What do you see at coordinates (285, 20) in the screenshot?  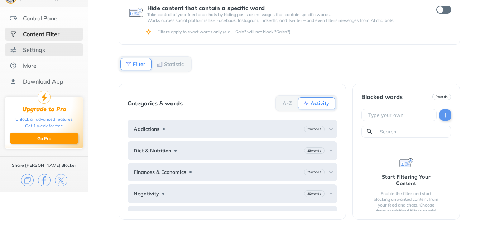 I see `p: Works across social platforms like Facebook, Instagram, LinkedIn, and Twitter – and even filters ...` at bounding box center [285, 20].